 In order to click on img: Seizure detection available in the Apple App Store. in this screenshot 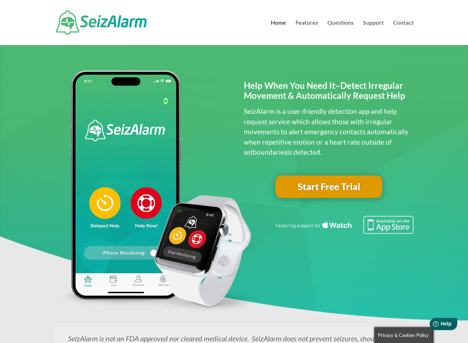, I will do `click(344, 225)`.